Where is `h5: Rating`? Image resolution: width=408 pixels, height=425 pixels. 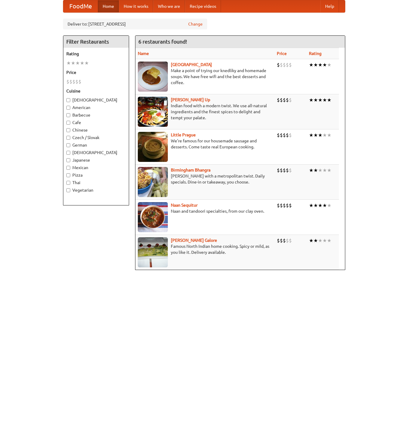
h5: Rating is located at coordinates (96, 54).